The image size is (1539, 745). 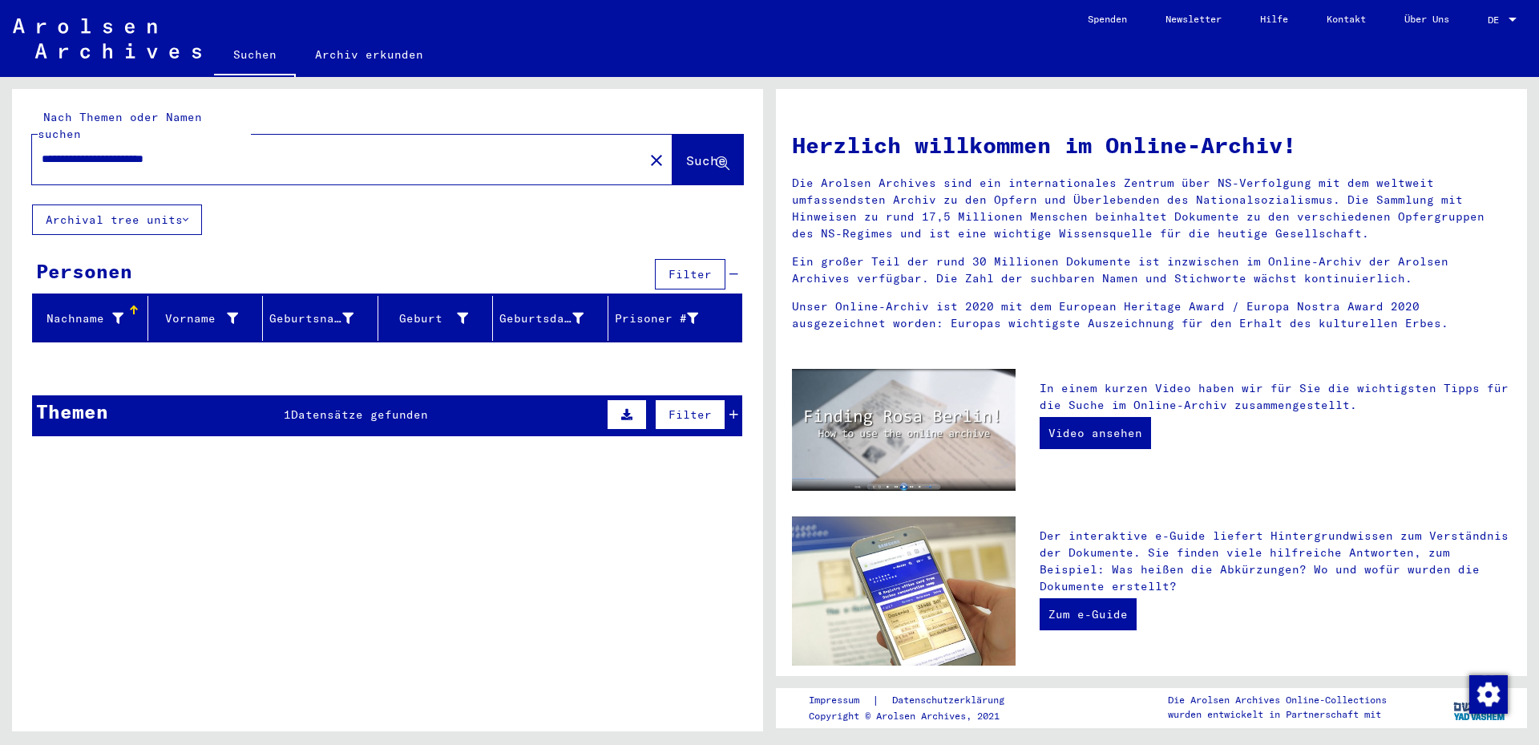 What do you see at coordinates (1151, 208) in the screenshot?
I see `p: Die Arolsen Archives sind ein internationales Zentrum über NS-Verfolgung mit dem weltweit umfasse...` at bounding box center [1151, 208].